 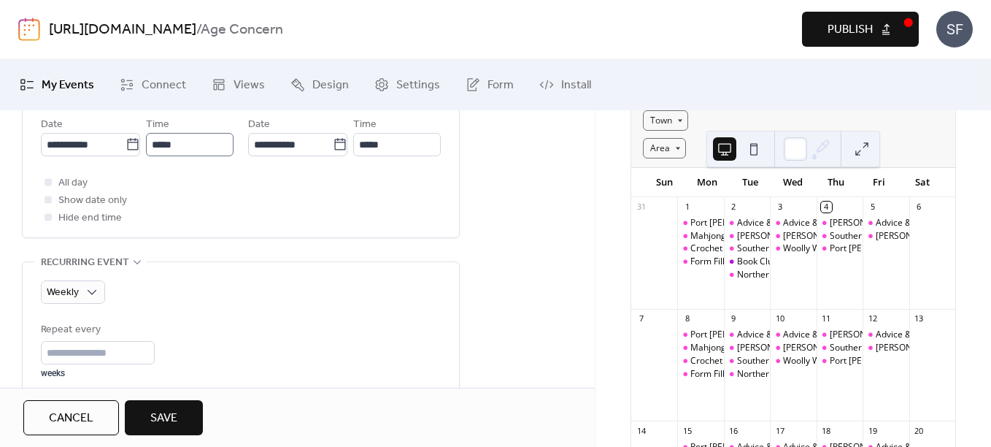 I want to click on a: Connect, so click(x=152, y=85).